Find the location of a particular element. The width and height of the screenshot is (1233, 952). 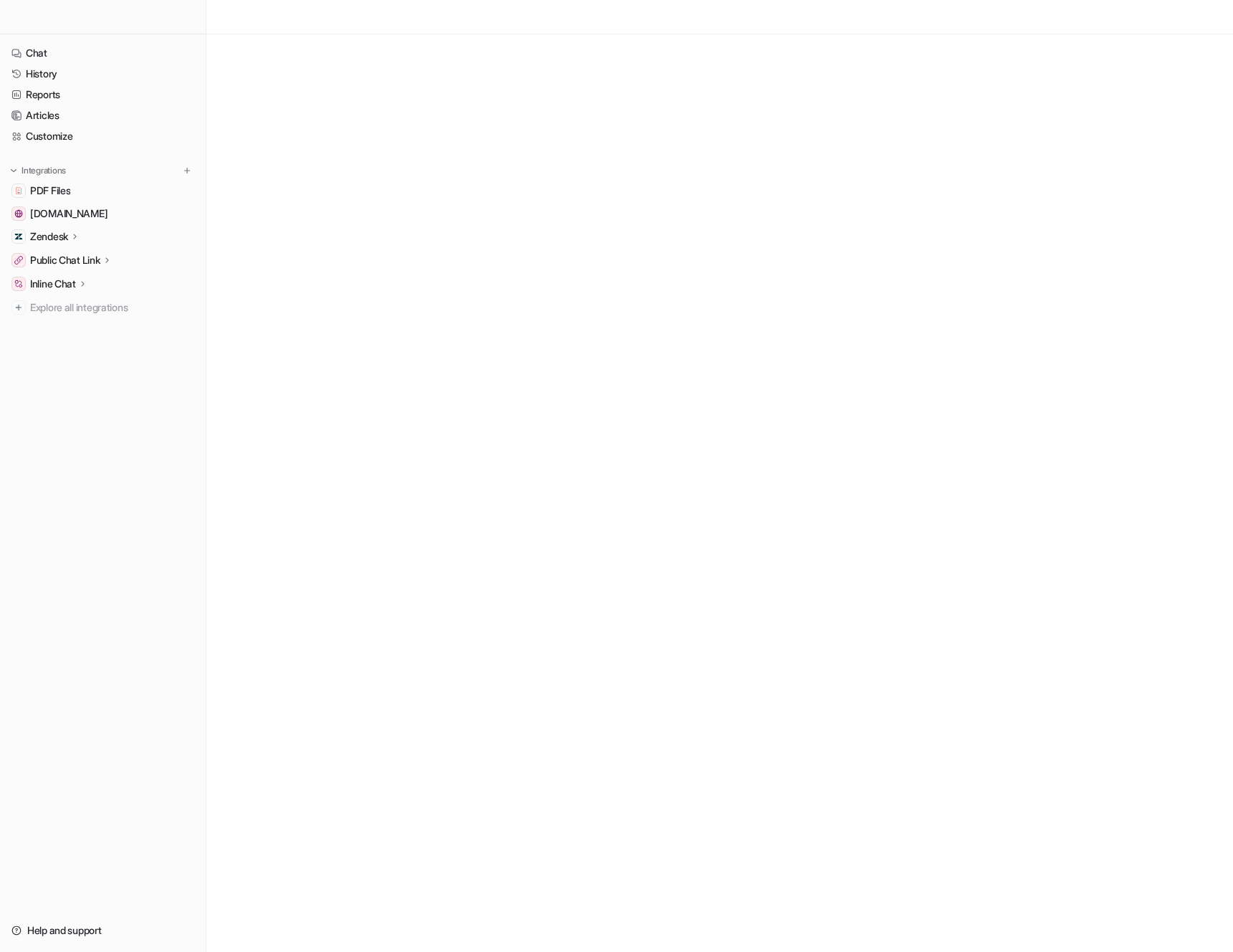

p: Zendesk is located at coordinates (48, 237).